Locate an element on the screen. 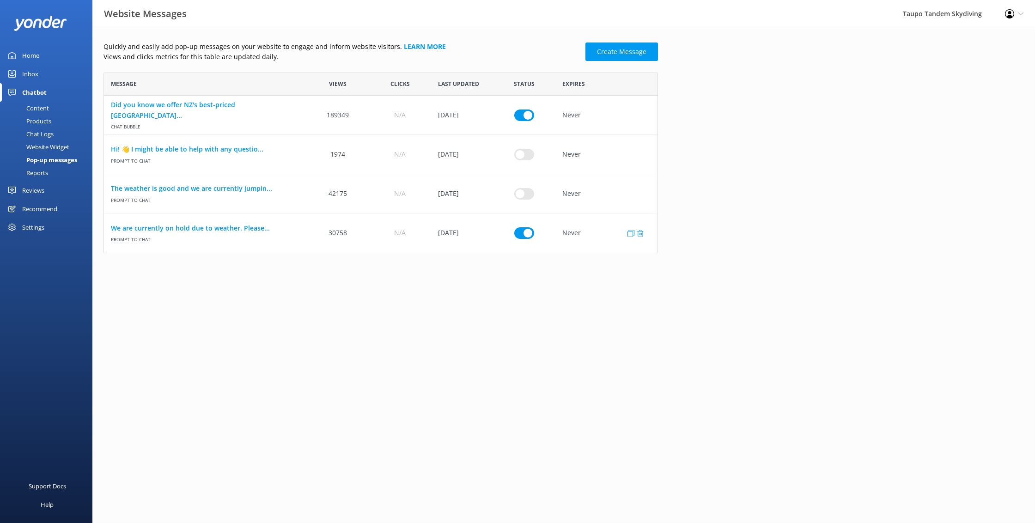 Image resolution: width=1035 pixels, height=523 pixels. div: 30 Jan 2025 is located at coordinates (462, 115).